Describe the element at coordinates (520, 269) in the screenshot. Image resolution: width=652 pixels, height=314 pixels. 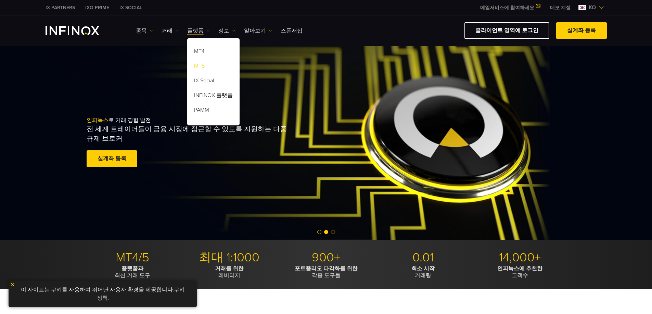
I see `strong: 인피녹스에 추천한` at that location.